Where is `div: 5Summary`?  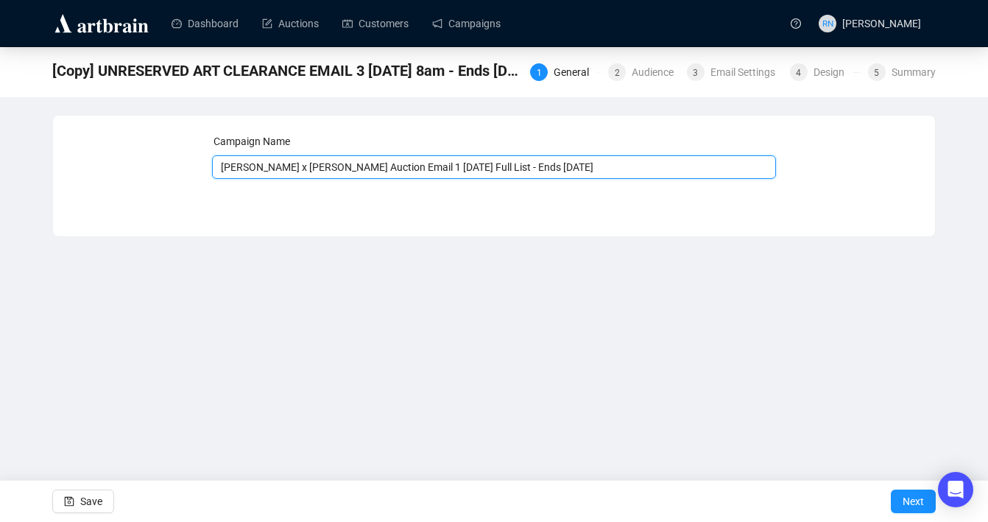 div: 5Summary is located at coordinates (902, 72).